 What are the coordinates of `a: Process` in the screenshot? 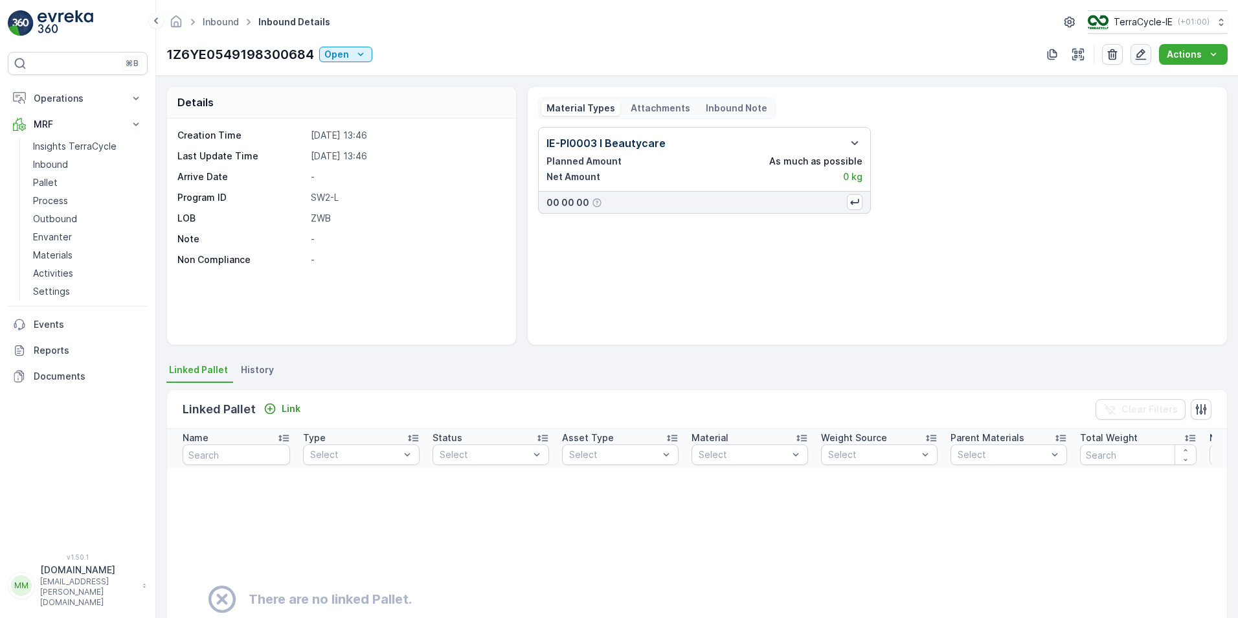 It's located at (87, 201).